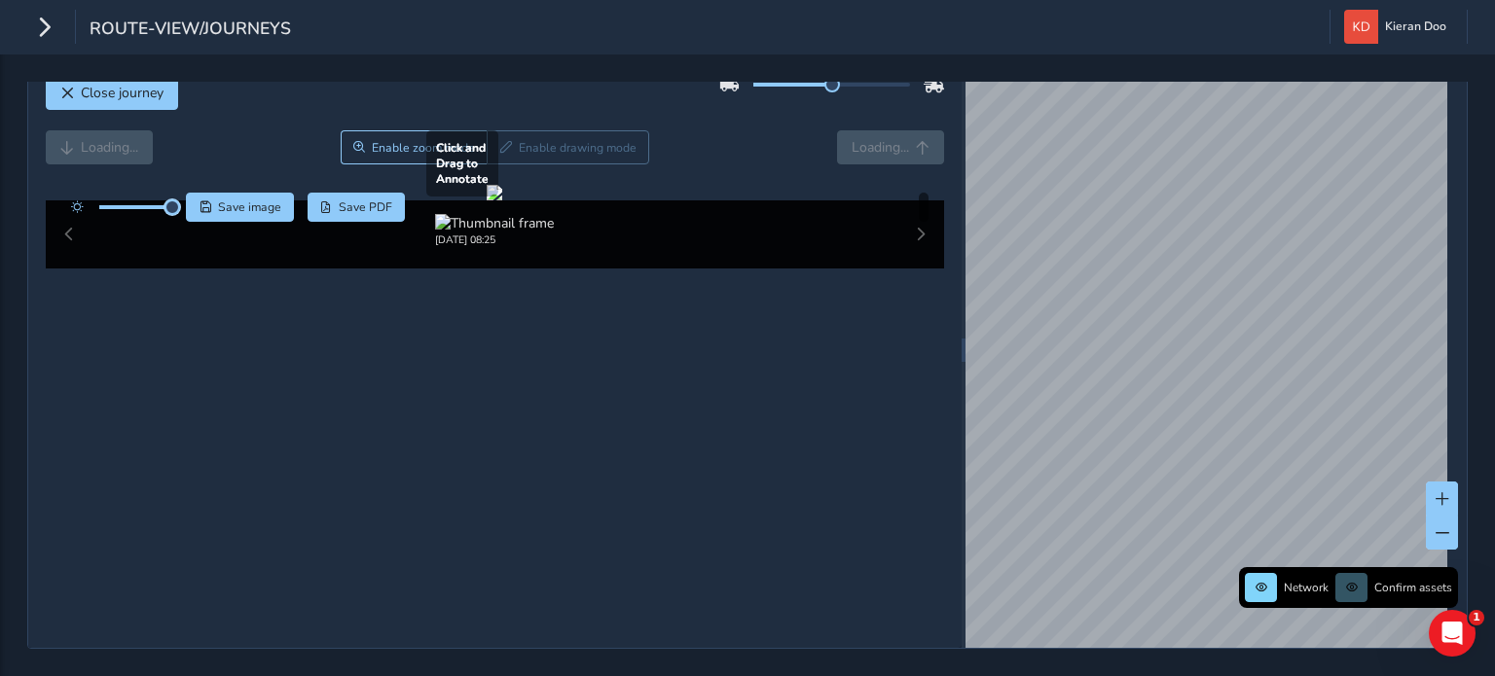 The image size is (1495, 676). What do you see at coordinates (1306, 588) in the screenshot?
I see `span: Network` at bounding box center [1306, 588].